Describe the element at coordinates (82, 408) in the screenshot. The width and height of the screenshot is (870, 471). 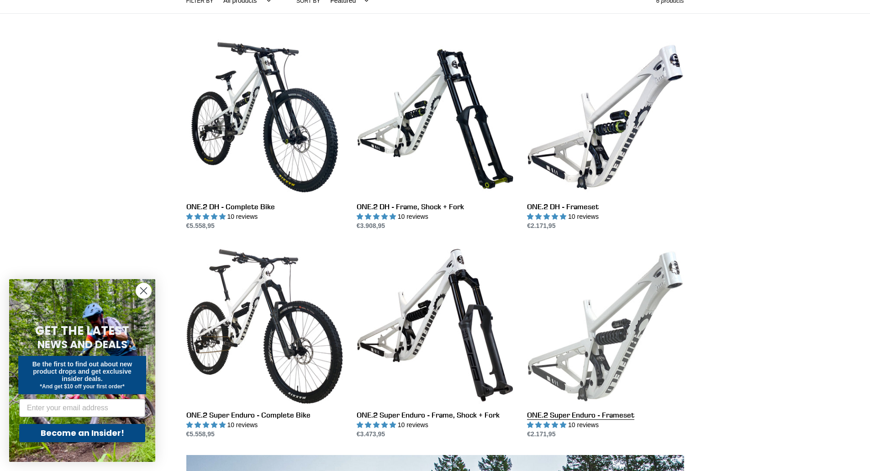
I see `input: Enter your email address` at that location.